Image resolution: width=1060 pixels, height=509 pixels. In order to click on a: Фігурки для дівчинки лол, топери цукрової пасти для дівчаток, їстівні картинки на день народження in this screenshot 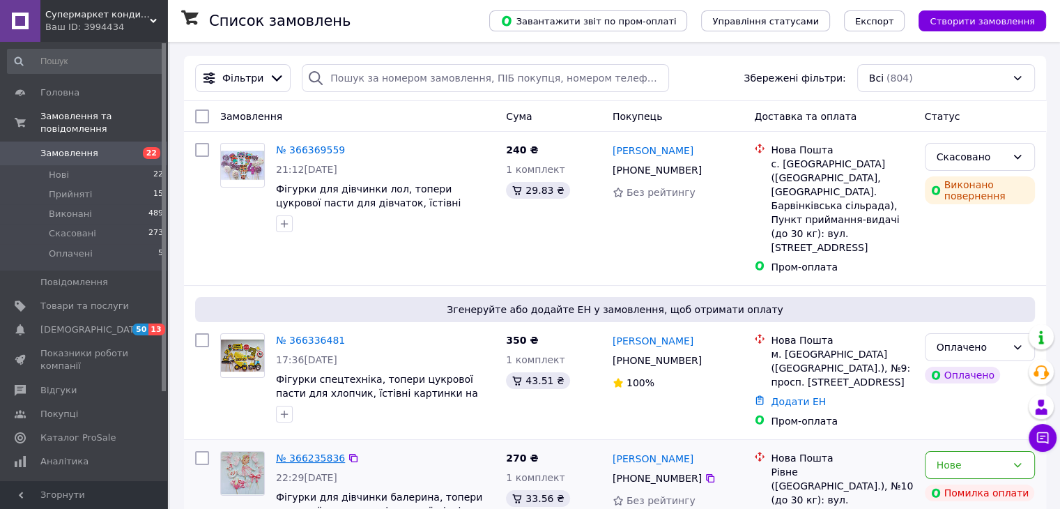, I will do `click(368, 203)`.